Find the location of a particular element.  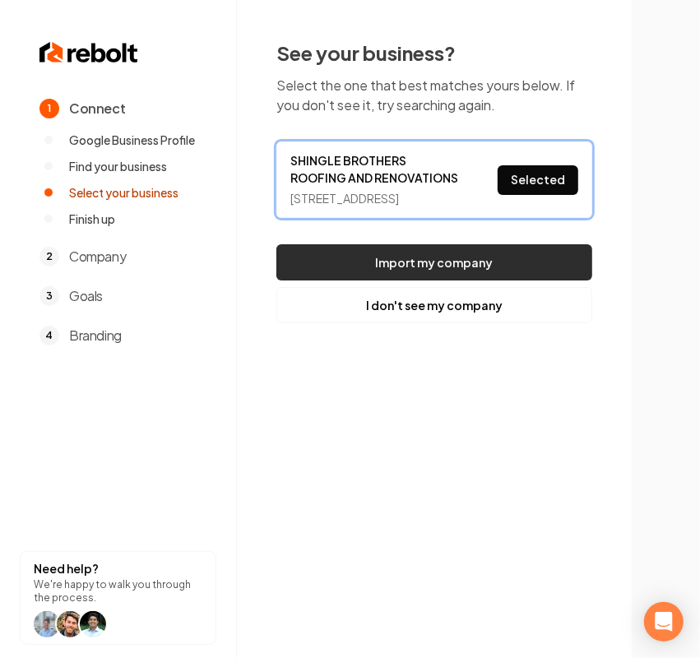

span: Find your business is located at coordinates (118, 166).